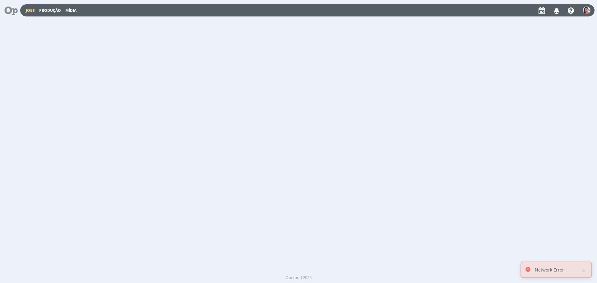 This screenshot has width=597, height=283. Describe the element at coordinates (71, 11) in the screenshot. I see `button: Mídia` at that location.